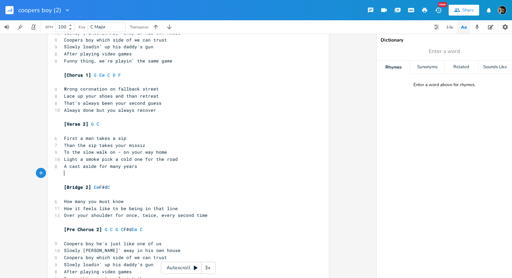  Describe the element at coordinates (461, 67) in the screenshot. I see `div: Related` at that location.